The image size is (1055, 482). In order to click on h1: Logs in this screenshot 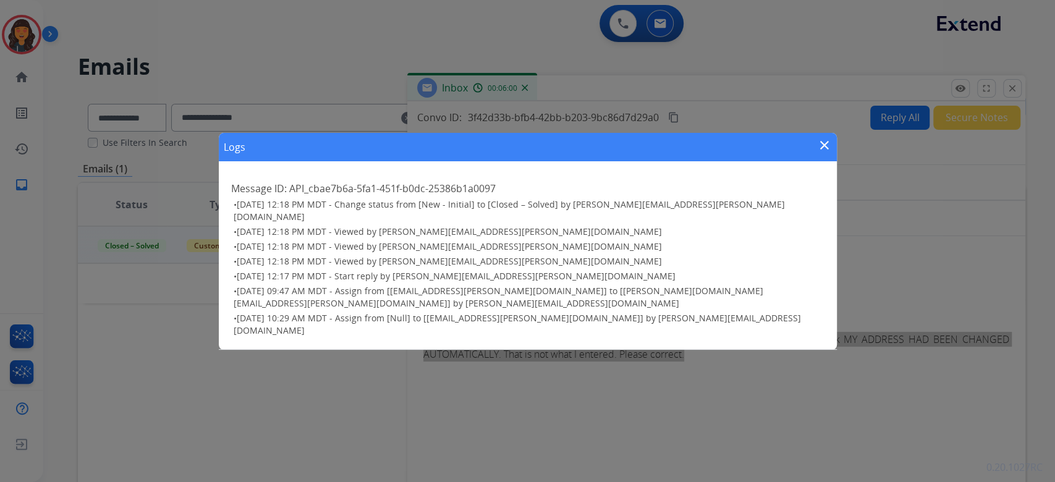, I will do `click(234, 147)`.